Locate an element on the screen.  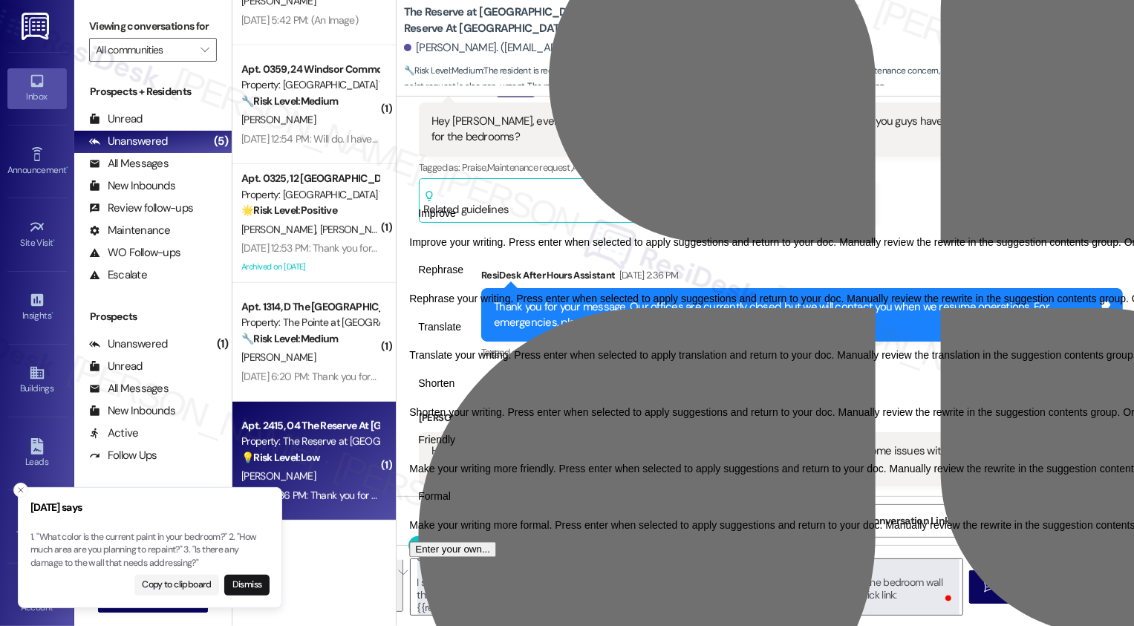
img: ResiDesk Logo is located at coordinates (36, 26).